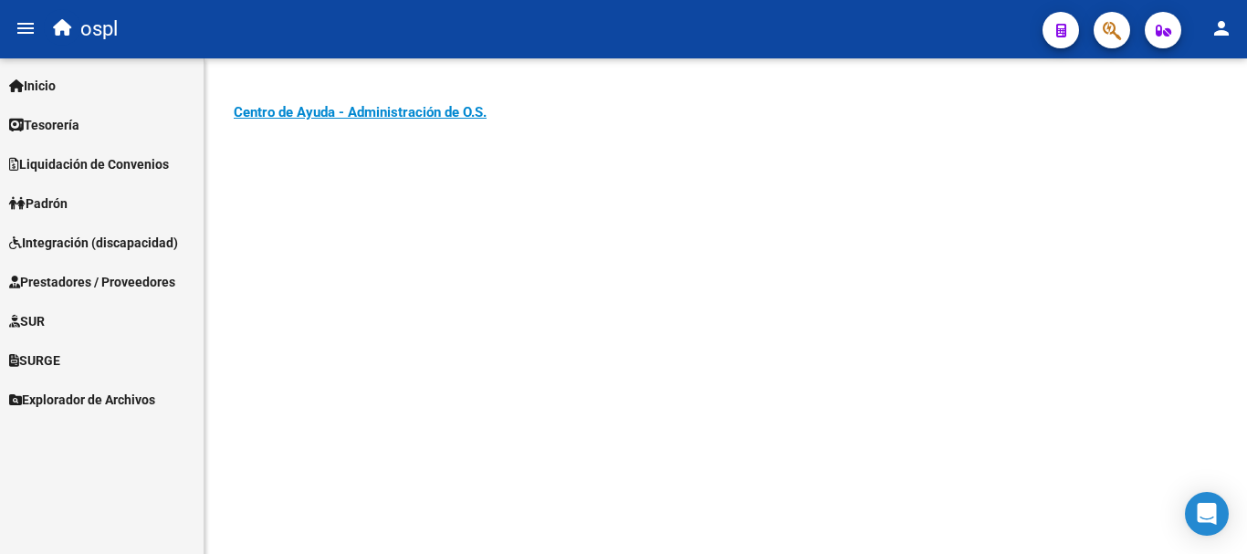 The width and height of the screenshot is (1247, 554). Describe the element at coordinates (82, 400) in the screenshot. I see `span: Explorador de Archivos` at that location.